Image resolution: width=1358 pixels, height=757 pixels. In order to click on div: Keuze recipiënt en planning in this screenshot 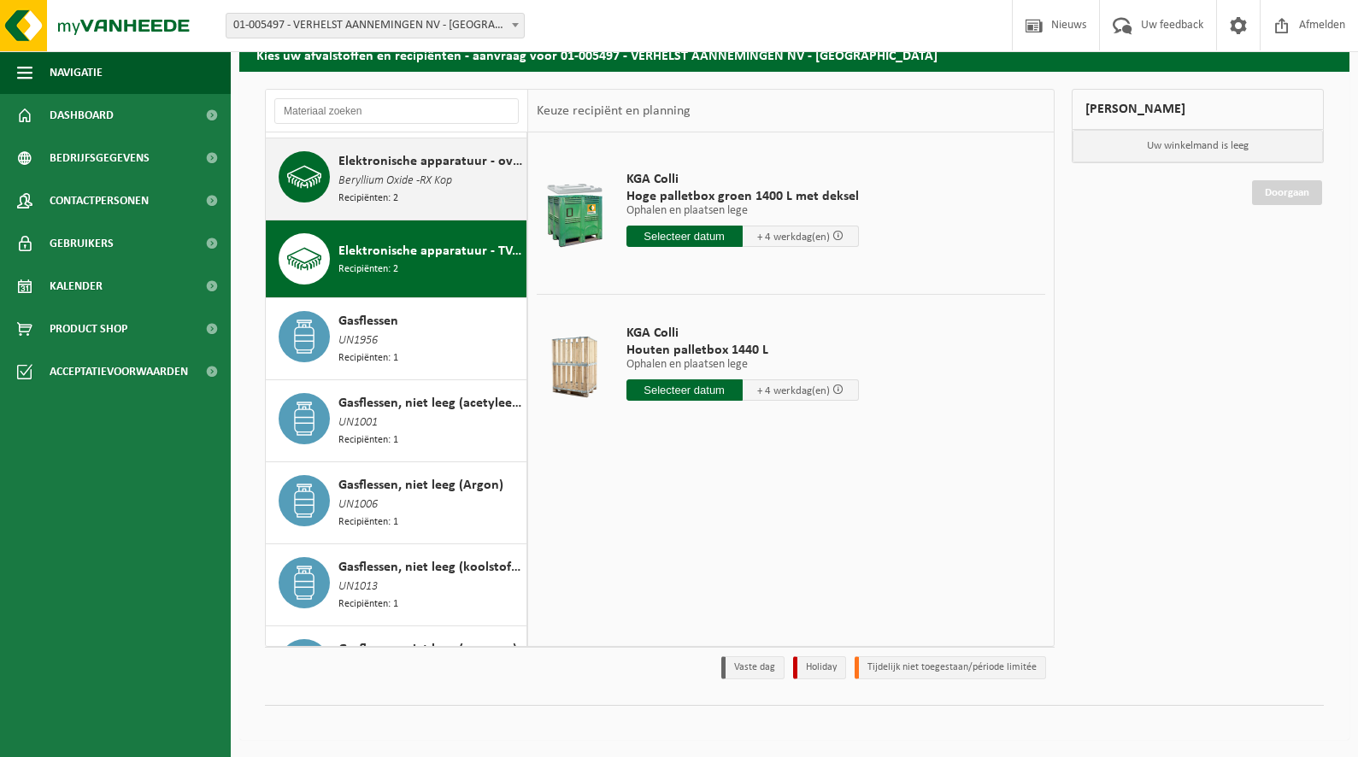, I will do `click(614, 111)`.